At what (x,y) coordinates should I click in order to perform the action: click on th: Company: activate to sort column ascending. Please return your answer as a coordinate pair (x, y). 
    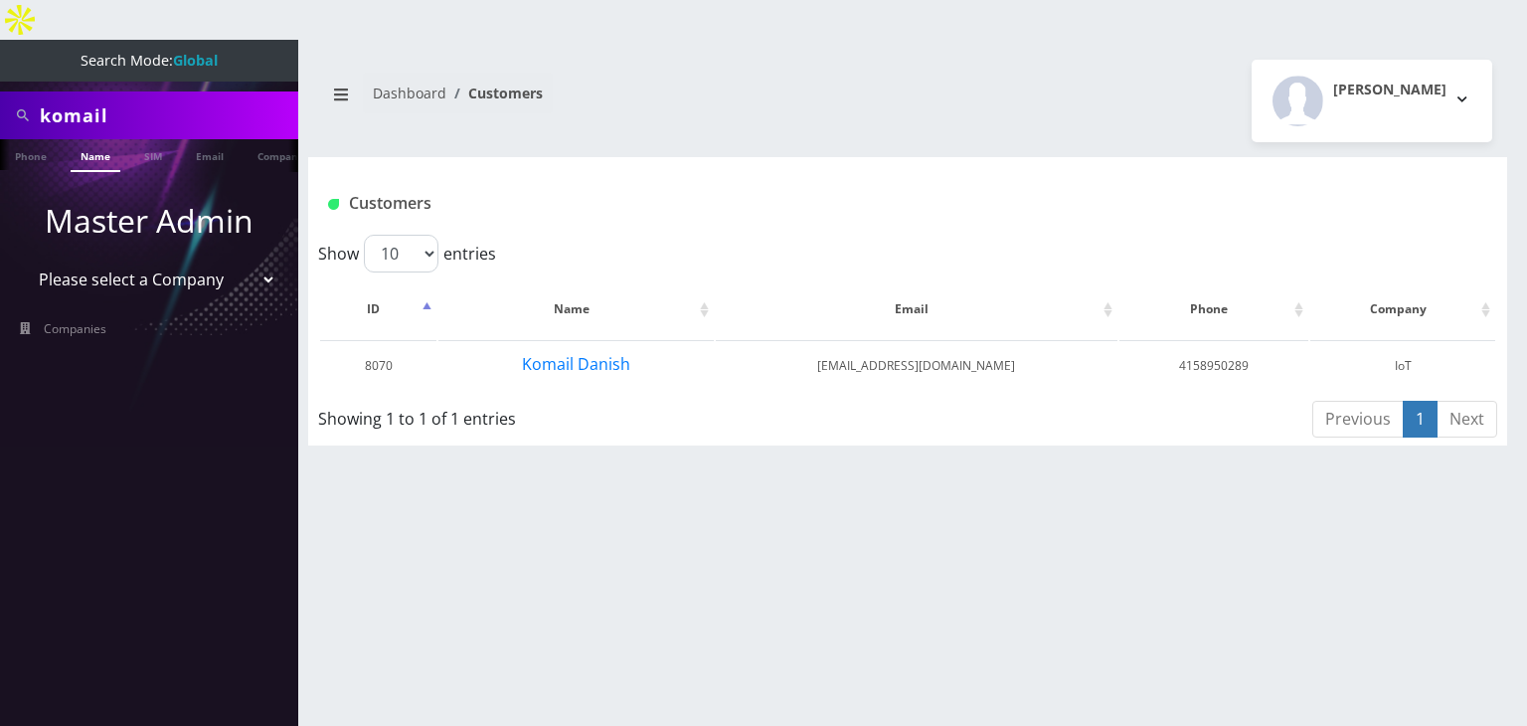
    Looking at the image, I should click on (1403, 309).